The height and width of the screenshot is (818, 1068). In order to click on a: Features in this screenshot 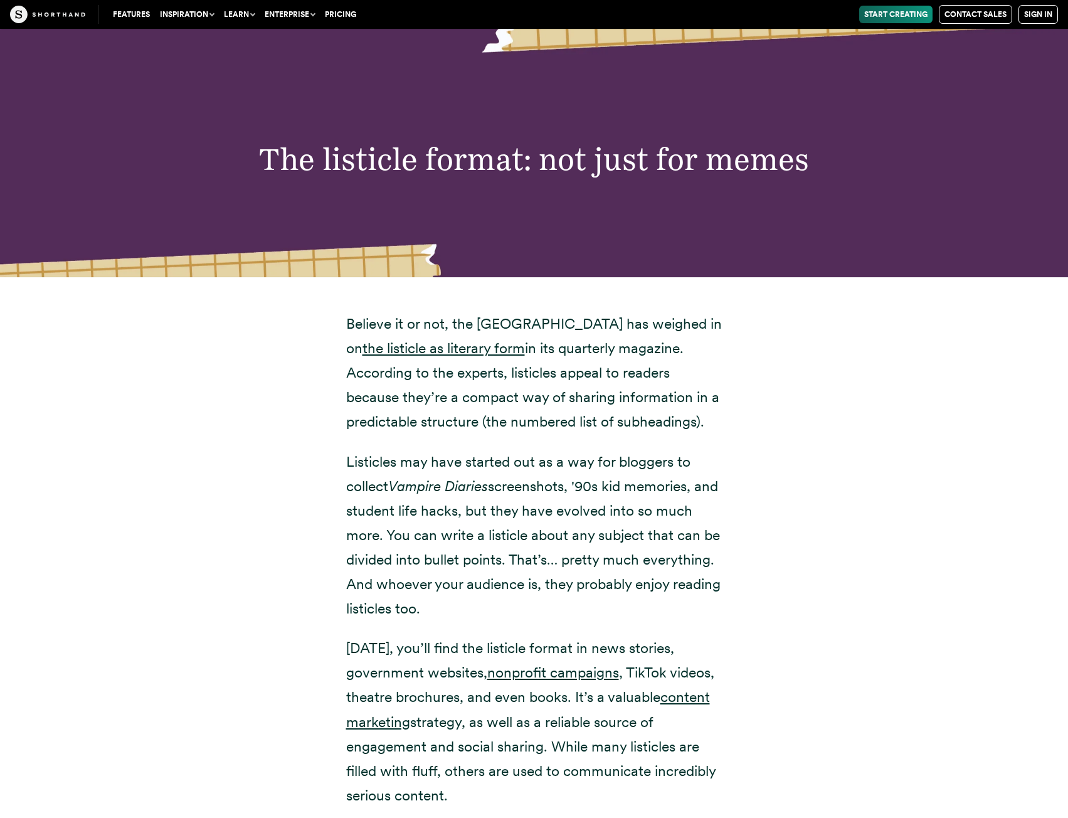, I will do `click(131, 14)`.